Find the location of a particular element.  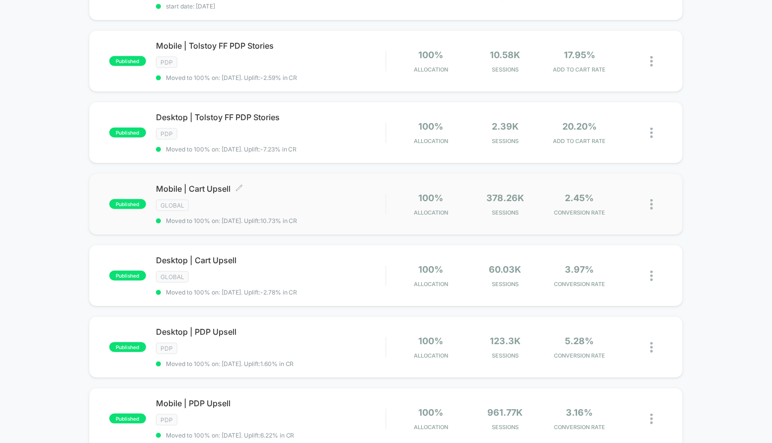

span: 3.97% is located at coordinates (579, 269).